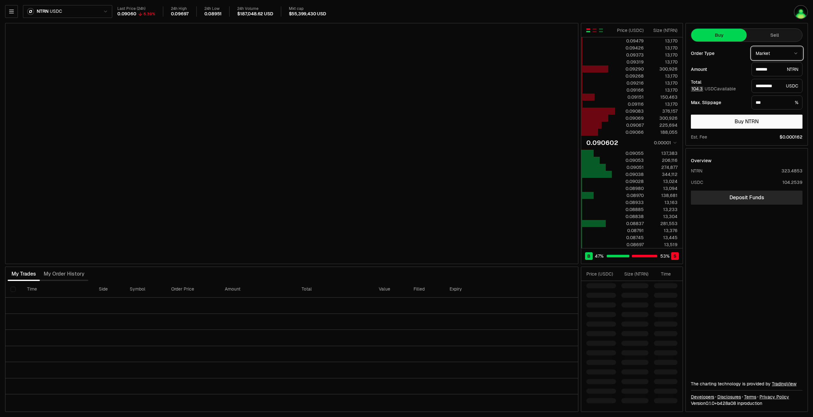 This screenshot has height=417, width=813. Describe the element at coordinates (719, 102) in the screenshot. I see `div: Max. Slippage` at that location.